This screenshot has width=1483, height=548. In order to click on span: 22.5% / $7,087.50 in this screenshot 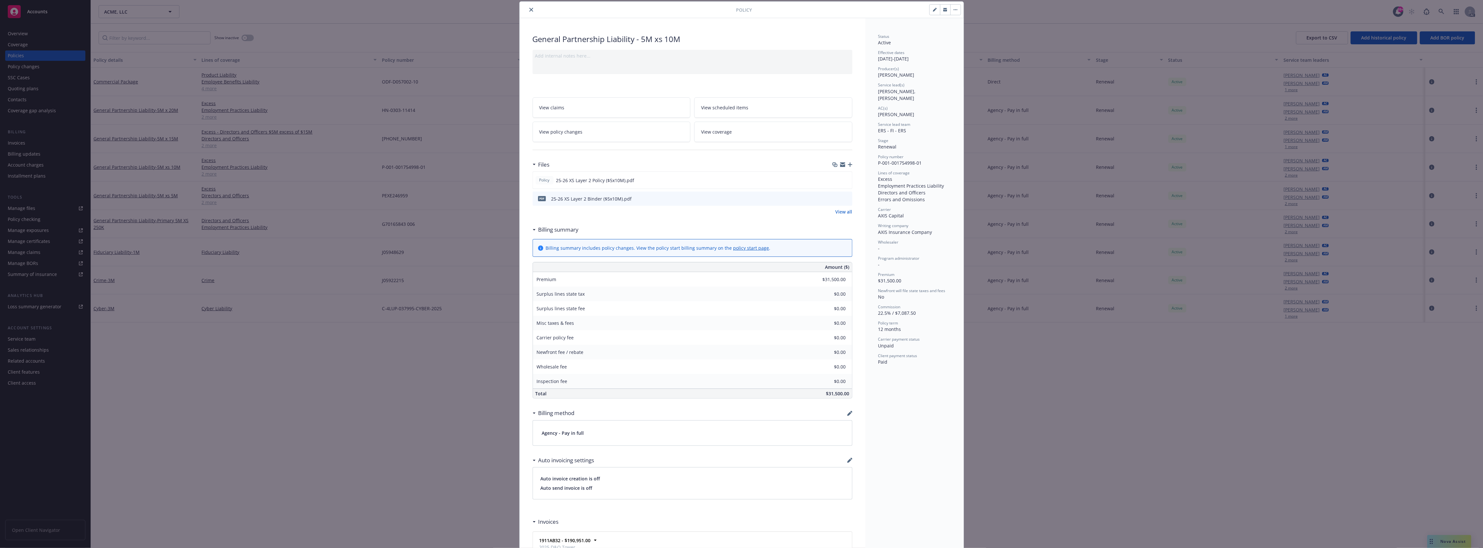, I will do `click(897, 313)`.